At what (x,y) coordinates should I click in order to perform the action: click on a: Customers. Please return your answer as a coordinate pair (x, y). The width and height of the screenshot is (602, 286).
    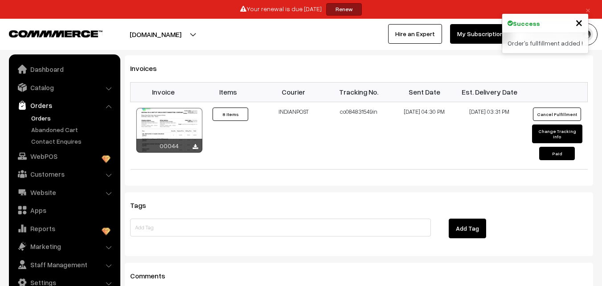
    Looking at the image, I should click on (64, 174).